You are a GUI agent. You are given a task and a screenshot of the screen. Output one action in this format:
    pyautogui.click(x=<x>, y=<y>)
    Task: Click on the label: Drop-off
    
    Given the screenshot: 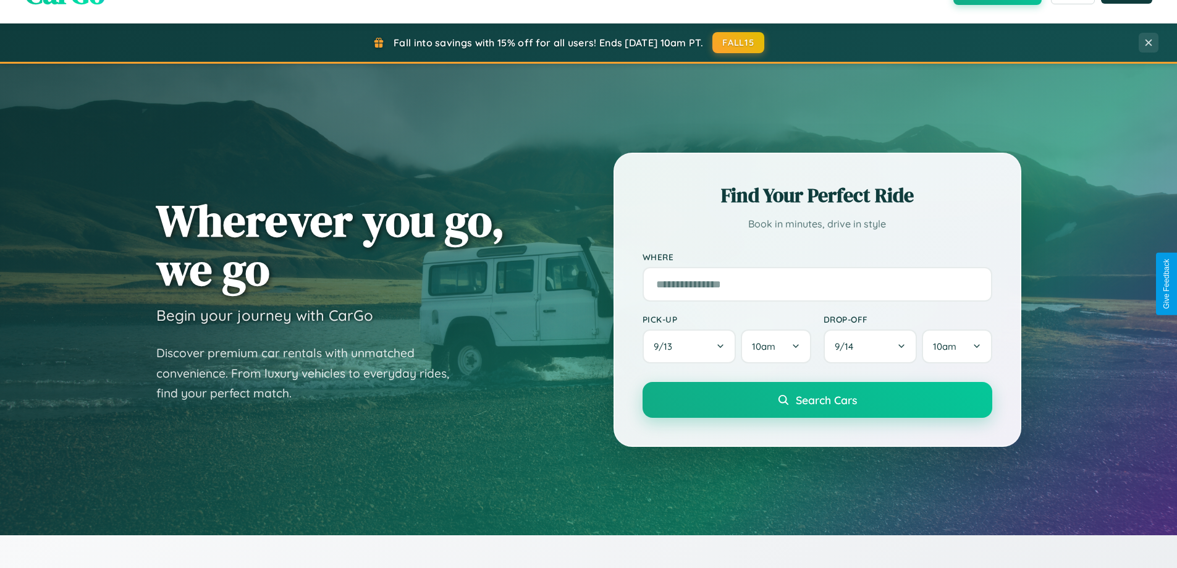 What is the action you would take?
    pyautogui.click(x=908, y=319)
    